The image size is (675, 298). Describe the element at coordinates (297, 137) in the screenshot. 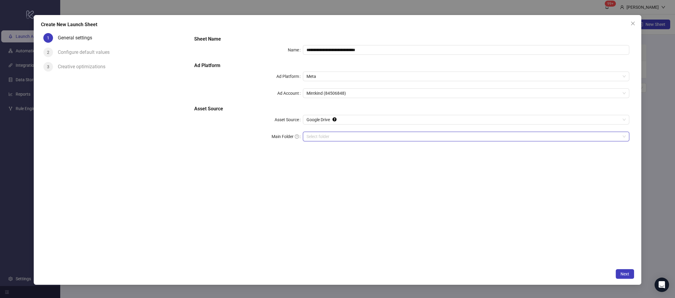

I see `span: question-circle` at that location.